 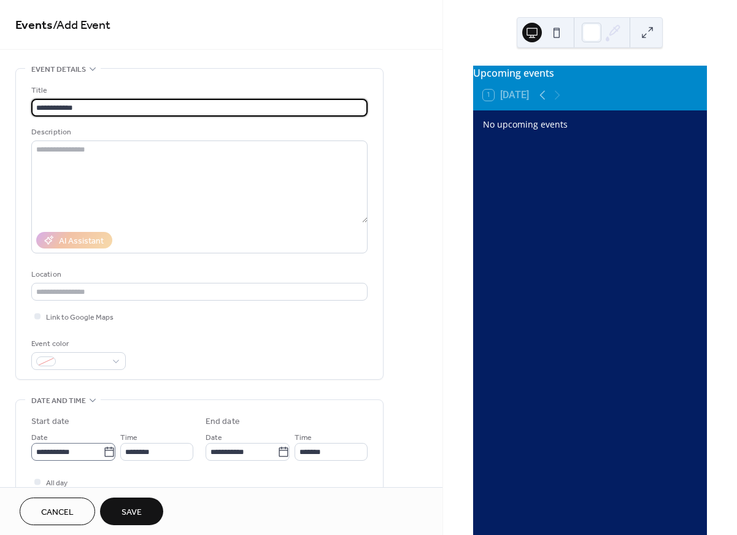 I want to click on span: Link to Google Maps, so click(x=80, y=317).